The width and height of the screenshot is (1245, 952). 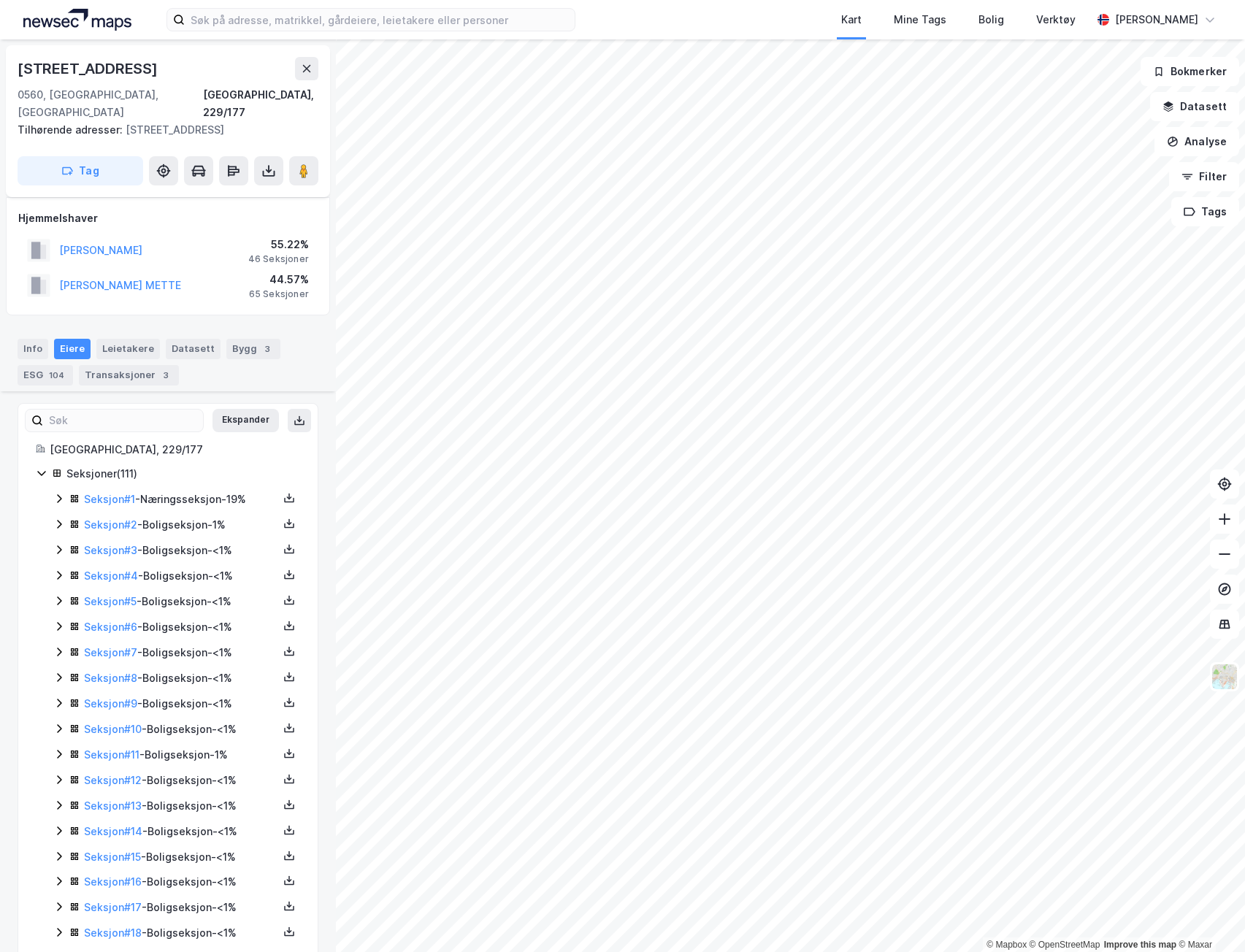 I want to click on a: Mapbox, so click(x=1007, y=945).